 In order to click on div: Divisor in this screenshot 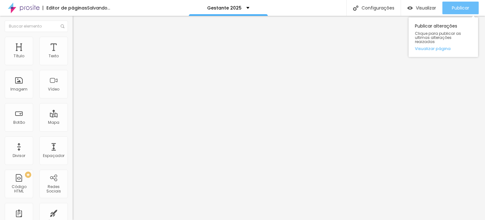, I will do `click(19, 156)`.